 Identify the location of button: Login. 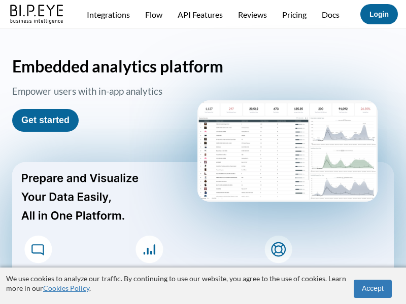
(379, 14).